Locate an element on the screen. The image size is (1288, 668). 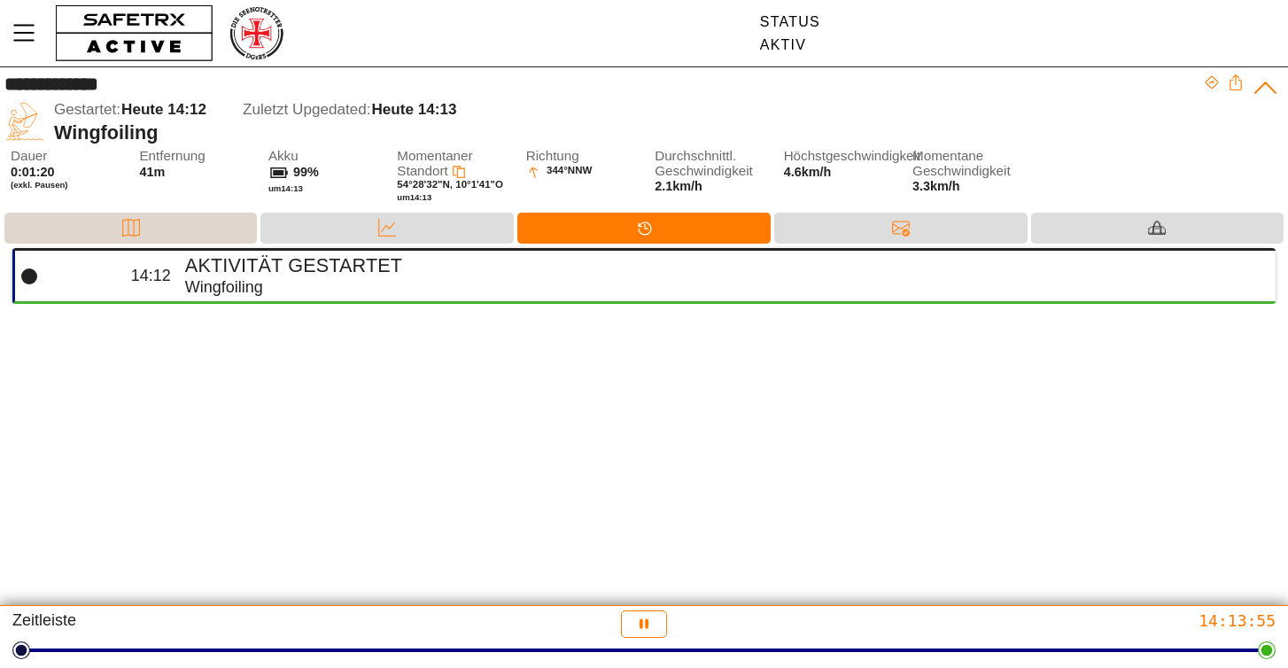
img: WINGFOILING.svg is located at coordinates (25, 121).